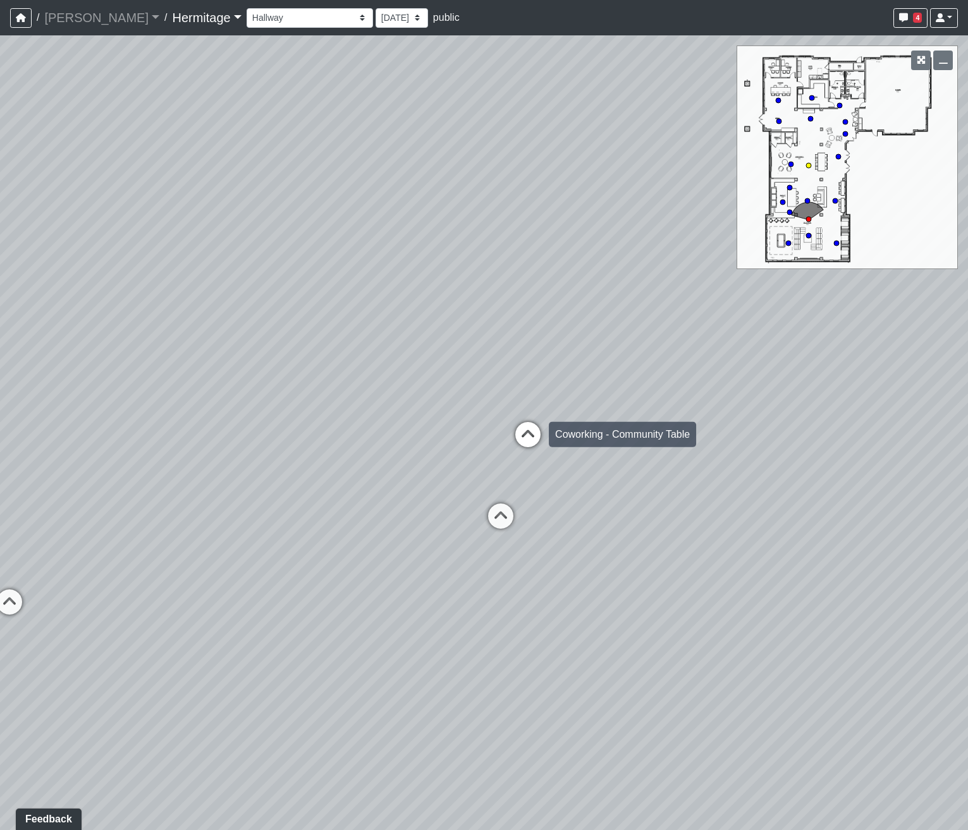 The width and height of the screenshot is (968, 830). What do you see at coordinates (917, 18) in the screenshot?
I see `span: 4` at bounding box center [917, 18].